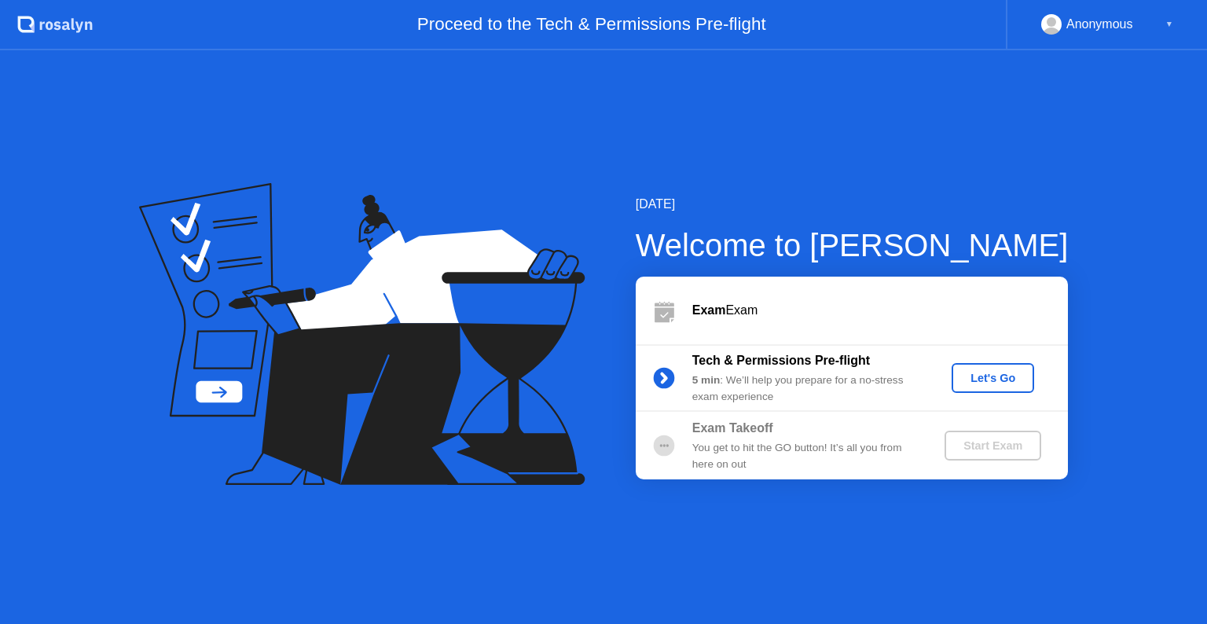 The width and height of the screenshot is (1207, 624). What do you see at coordinates (993, 446) in the screenshot?
I see `button: Start Exam` at bounding box center [993, 446].